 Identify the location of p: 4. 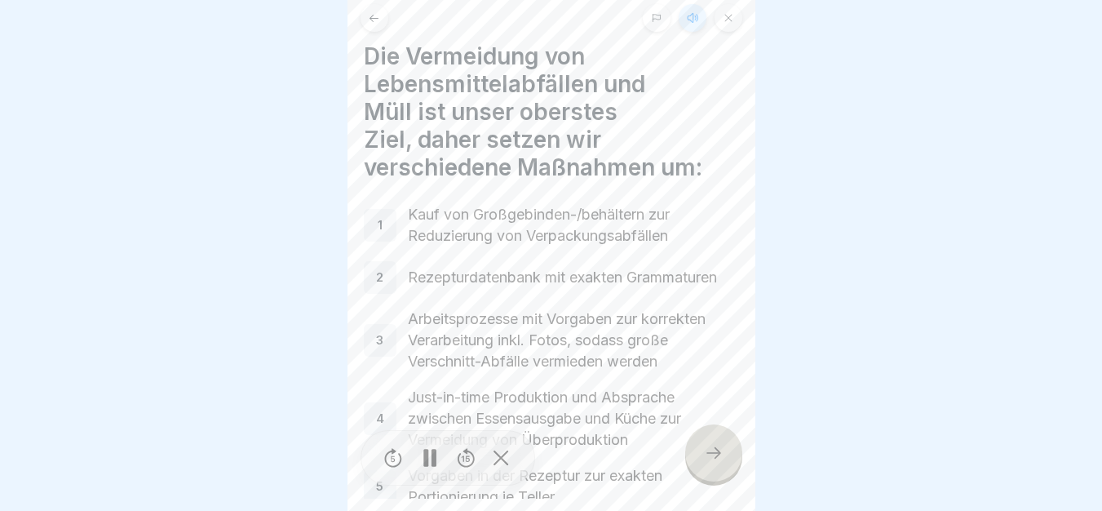
(380, 419).